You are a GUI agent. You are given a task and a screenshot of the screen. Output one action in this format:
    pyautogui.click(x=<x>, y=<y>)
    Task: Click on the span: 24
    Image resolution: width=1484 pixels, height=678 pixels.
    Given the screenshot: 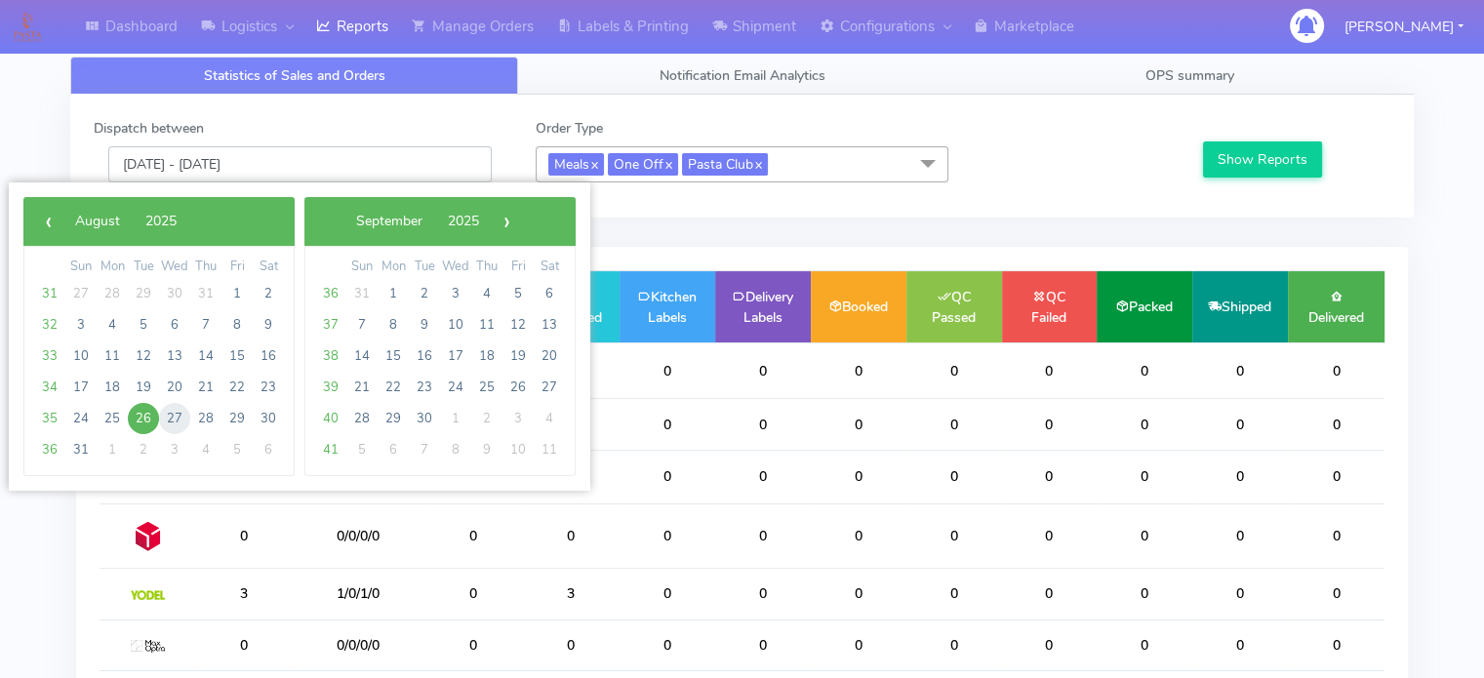 What is the action you would take?
    pyautogui.click(x=81, y=419)
    